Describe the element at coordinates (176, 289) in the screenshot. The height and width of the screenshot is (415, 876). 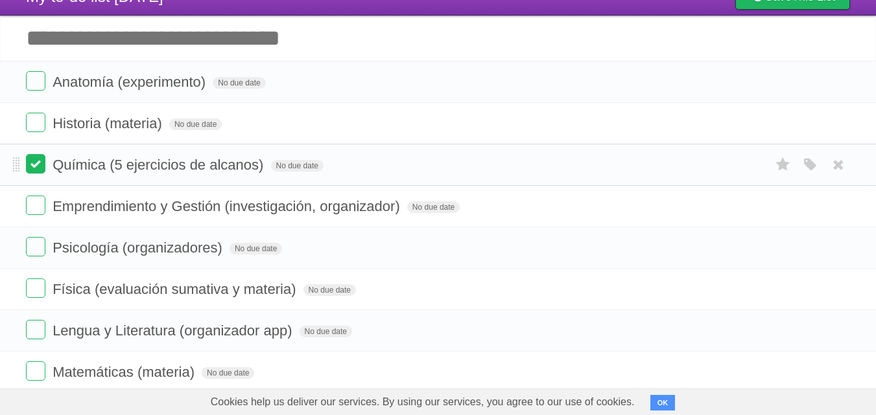
I see `span: Física (evaluación sumativa y materia)` at that location.